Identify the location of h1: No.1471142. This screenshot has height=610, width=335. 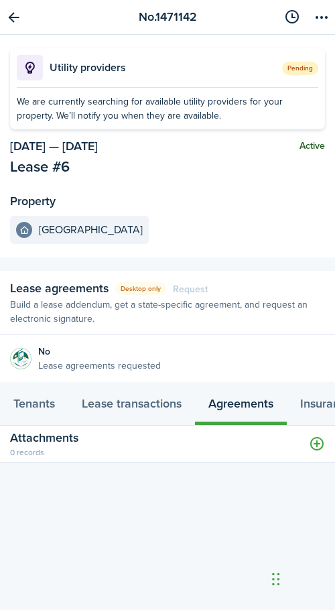
(167, 17).